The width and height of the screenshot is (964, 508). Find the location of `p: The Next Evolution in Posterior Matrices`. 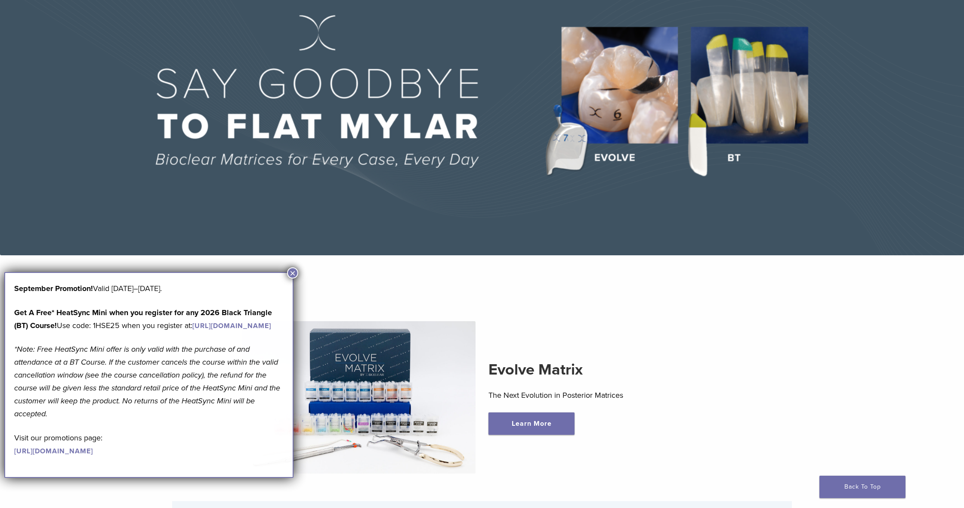

p: The Next Evolution in Posterior Matrices is located at coordinates (605, 395).